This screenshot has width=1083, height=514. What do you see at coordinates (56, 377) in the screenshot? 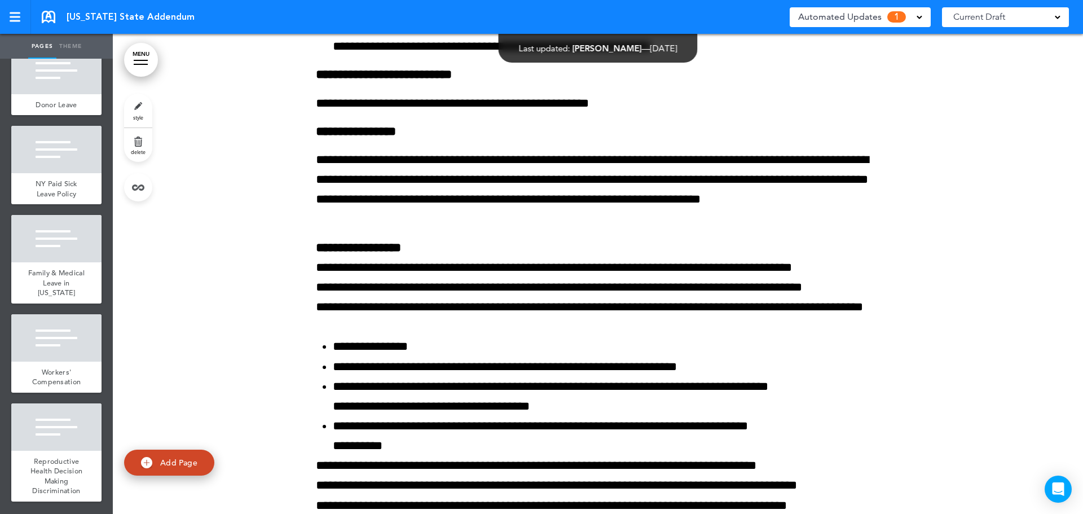
I see `span: Workers' Compensation` at bounding box center [56, 377].